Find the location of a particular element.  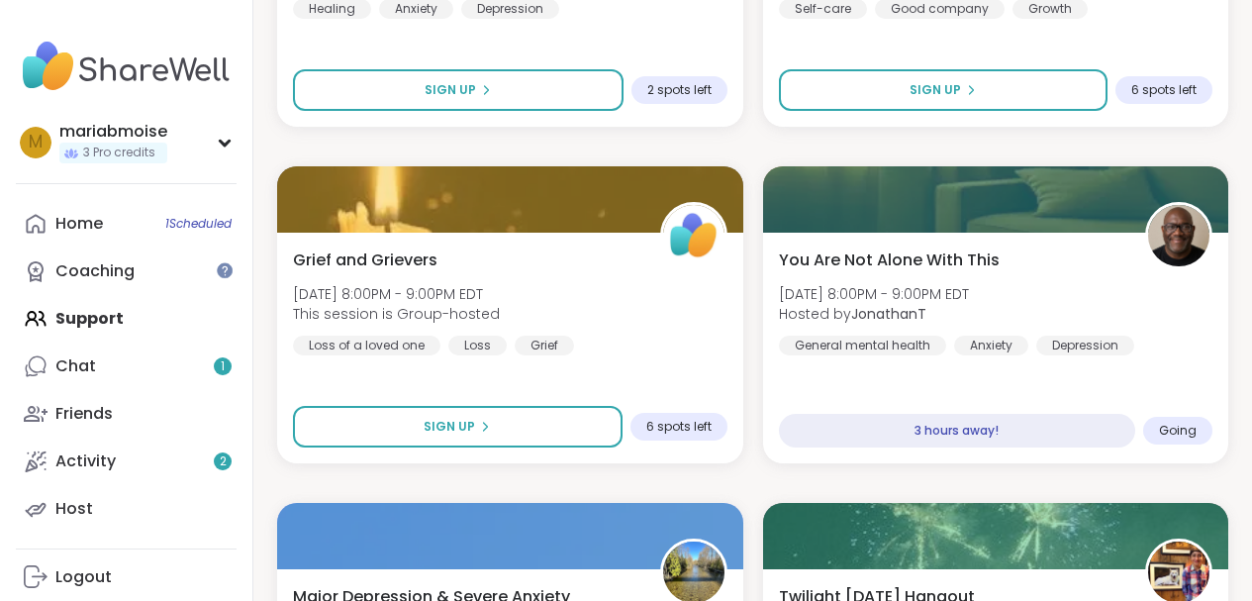

a: Logout is located at coordinates (126, 577).